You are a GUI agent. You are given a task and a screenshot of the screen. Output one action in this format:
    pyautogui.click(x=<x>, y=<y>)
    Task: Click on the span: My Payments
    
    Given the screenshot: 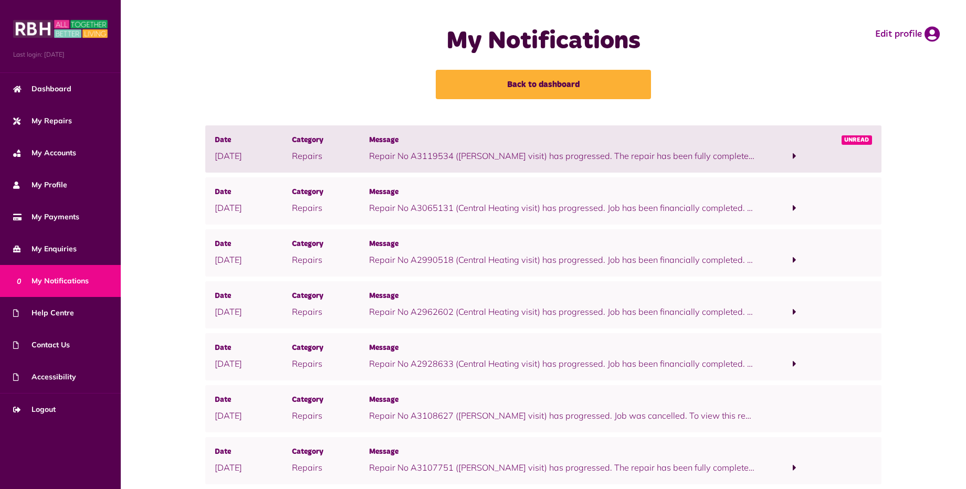 What is the action you would take?
    pyautogui.click(x=46, y=217)
    